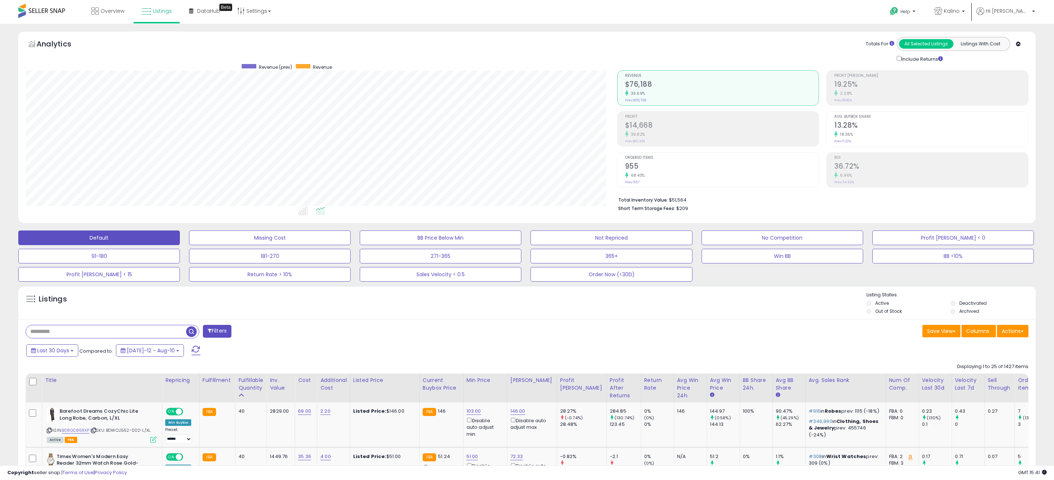  I want to click on label: Active, so click(882, 303).